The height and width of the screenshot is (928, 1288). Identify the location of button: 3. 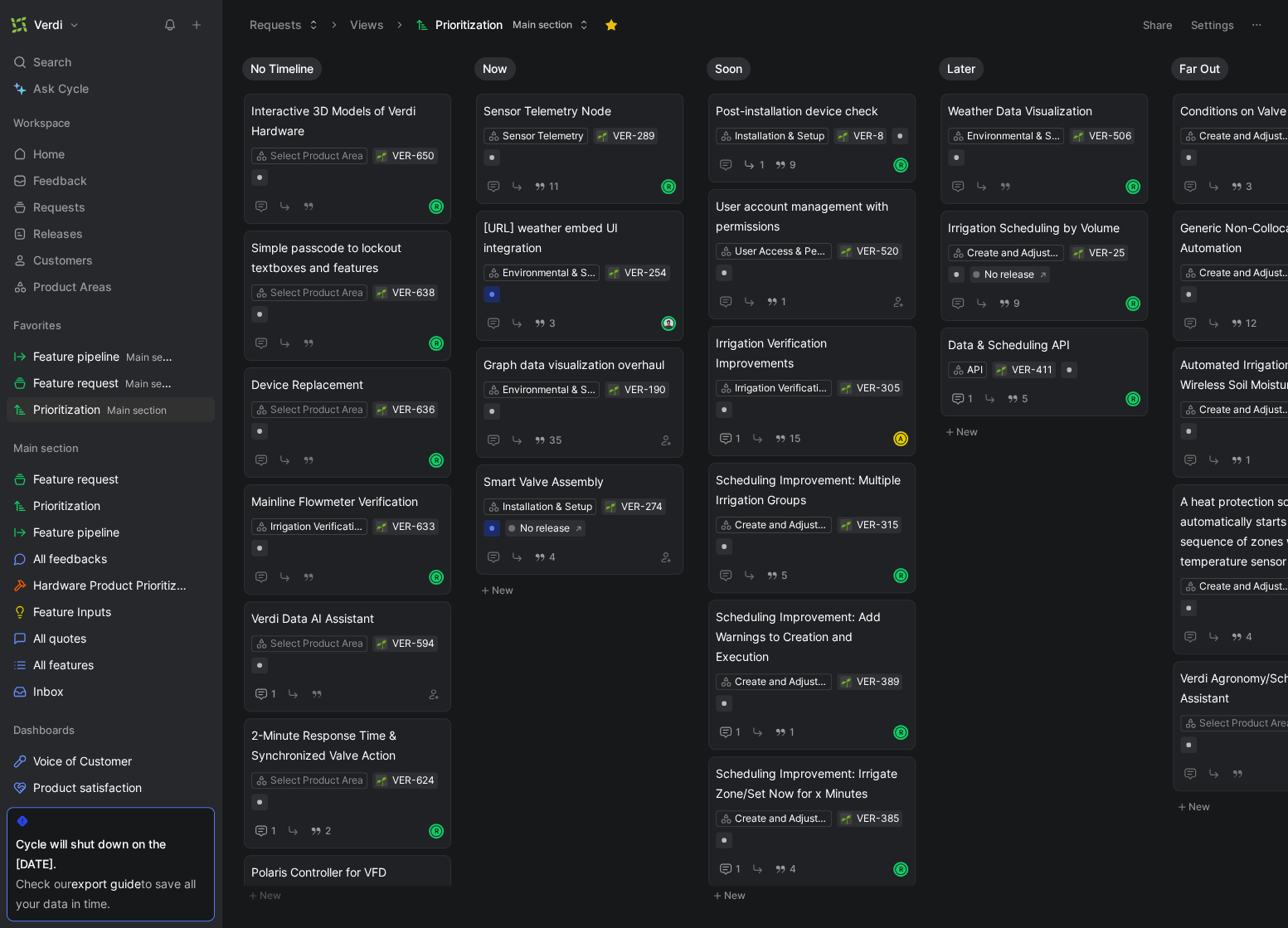
(1242, 187).